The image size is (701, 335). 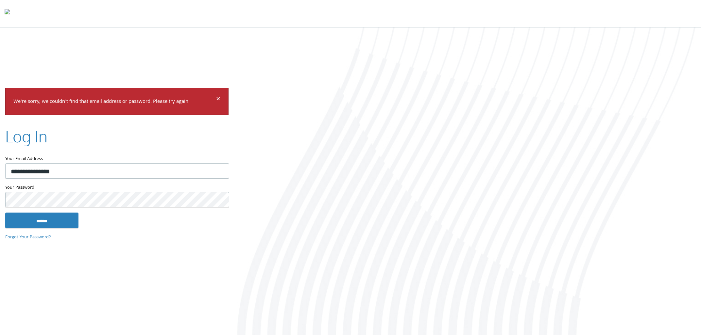 What do you see at coordinates (28, 238) in the screenshot?
I see `a: Forgot Your Password?` at bounding box center [28, 238].